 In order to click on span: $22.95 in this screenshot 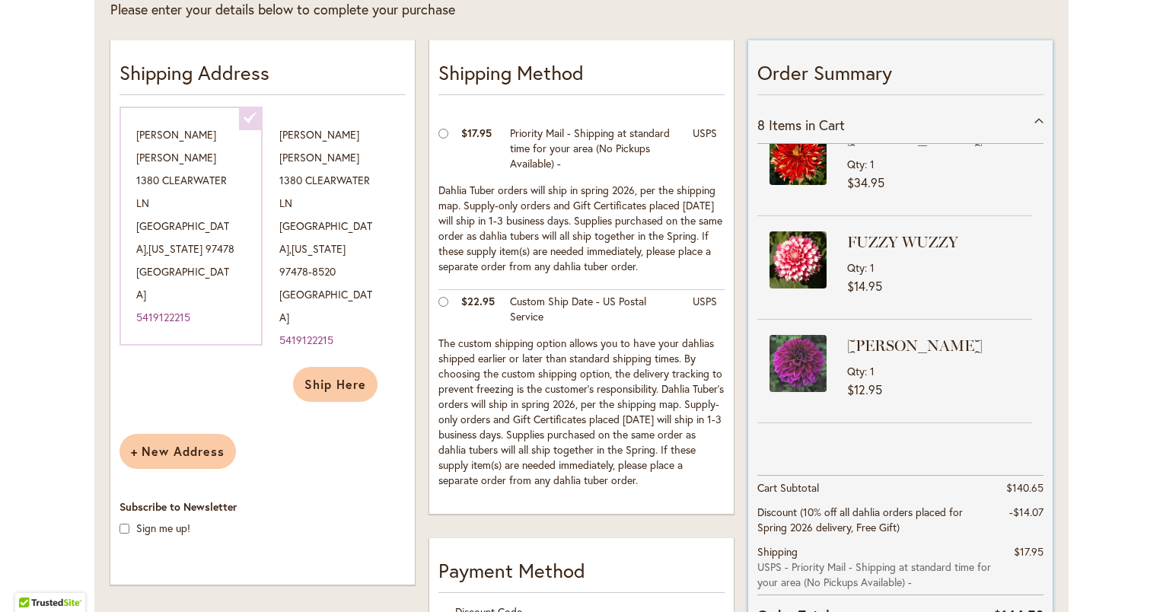, I will do `click(478, 301)`.